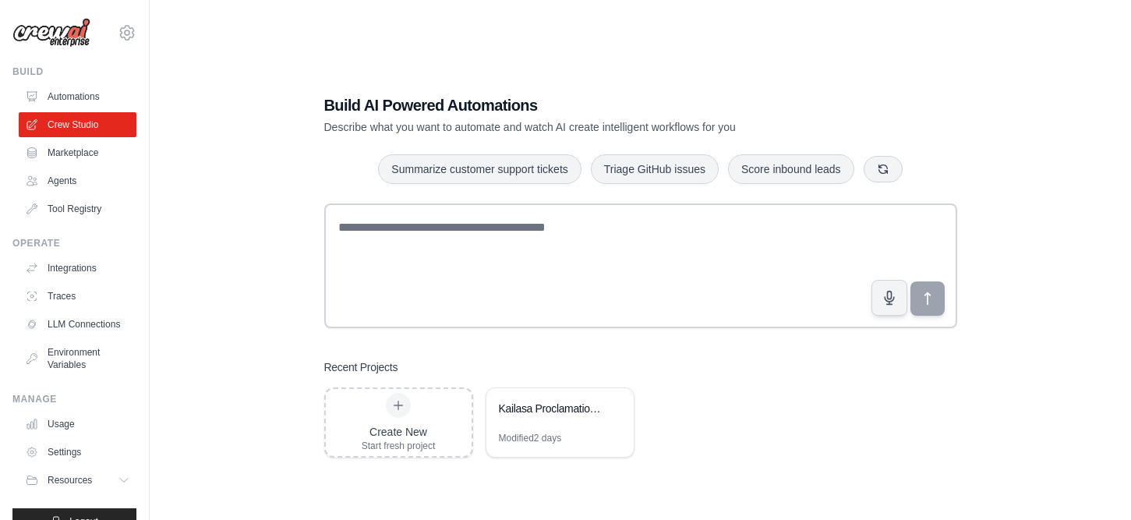  I want to click on a: Settings, so click(77, 452).